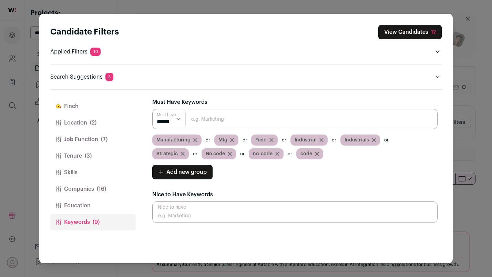  I want to click on span: code, so click(306, 154).